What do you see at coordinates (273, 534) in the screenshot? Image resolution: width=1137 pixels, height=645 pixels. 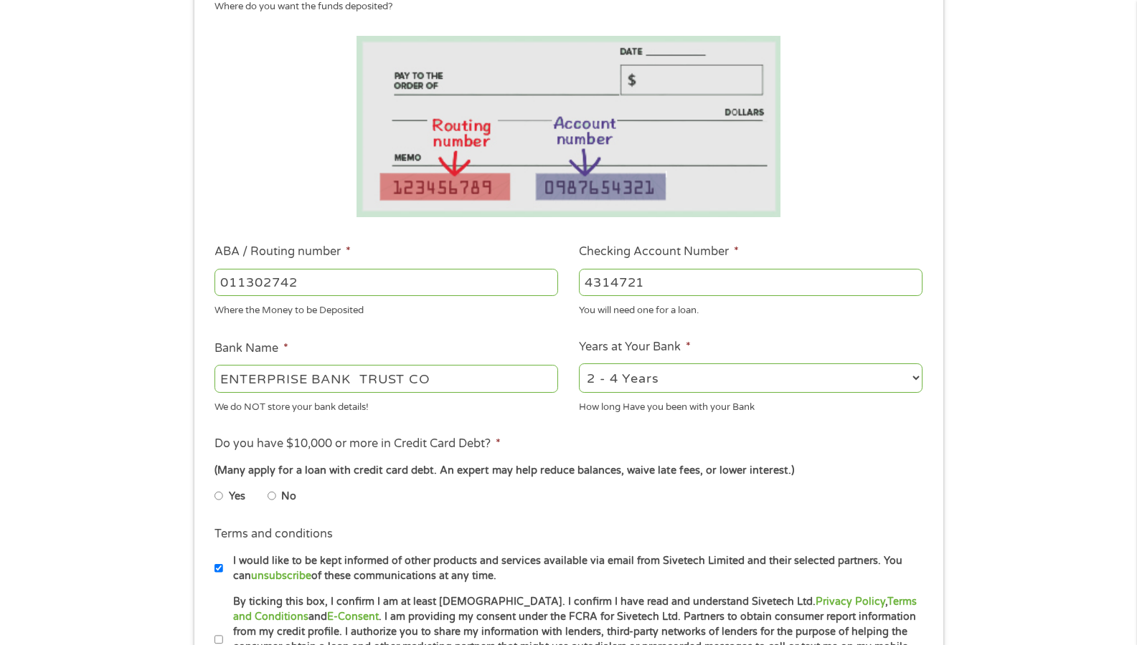 I see `label: Terms and conditions` at bounding box center [273, 534].